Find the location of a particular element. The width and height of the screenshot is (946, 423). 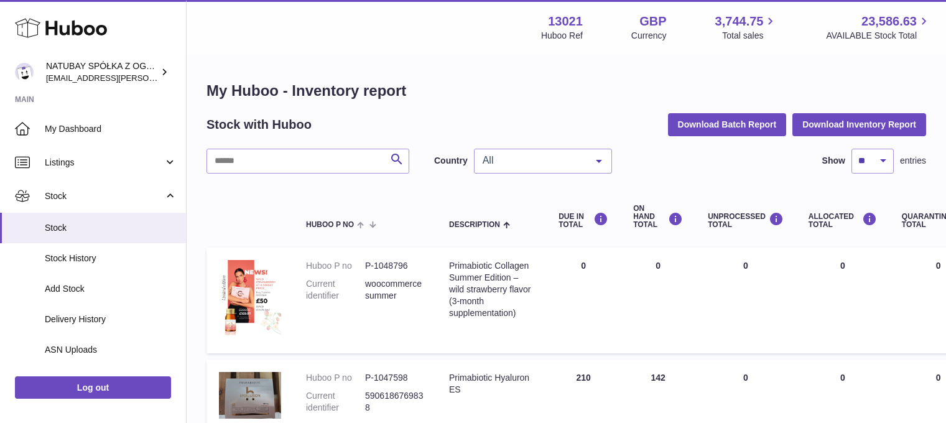

span: My Dashboard is located at coordinates (111, 129).